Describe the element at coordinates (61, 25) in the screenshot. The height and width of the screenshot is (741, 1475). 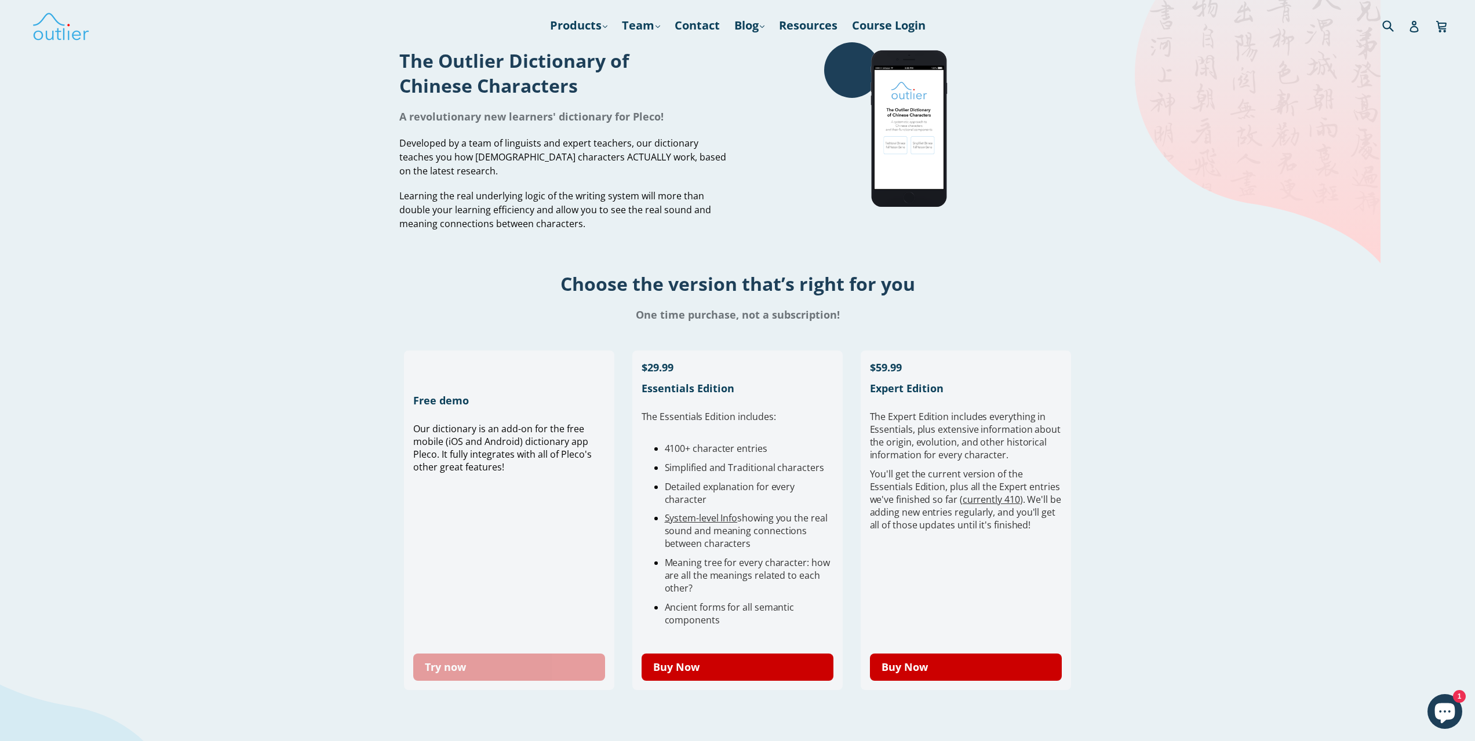
I see `img: Outlier Linguistics` at that location.